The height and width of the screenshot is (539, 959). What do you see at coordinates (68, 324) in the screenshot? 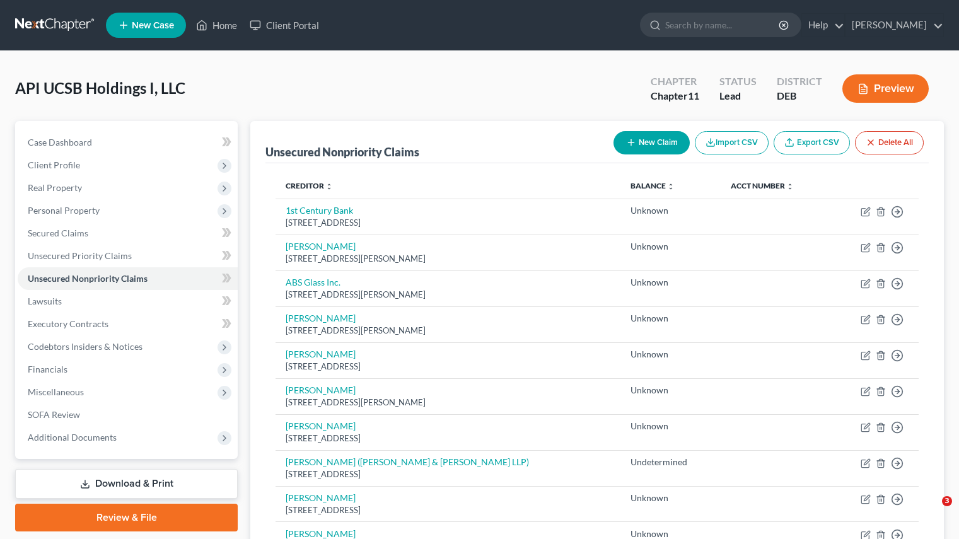
I see `span: Executory Contracts` at bounding box center [68, 324].